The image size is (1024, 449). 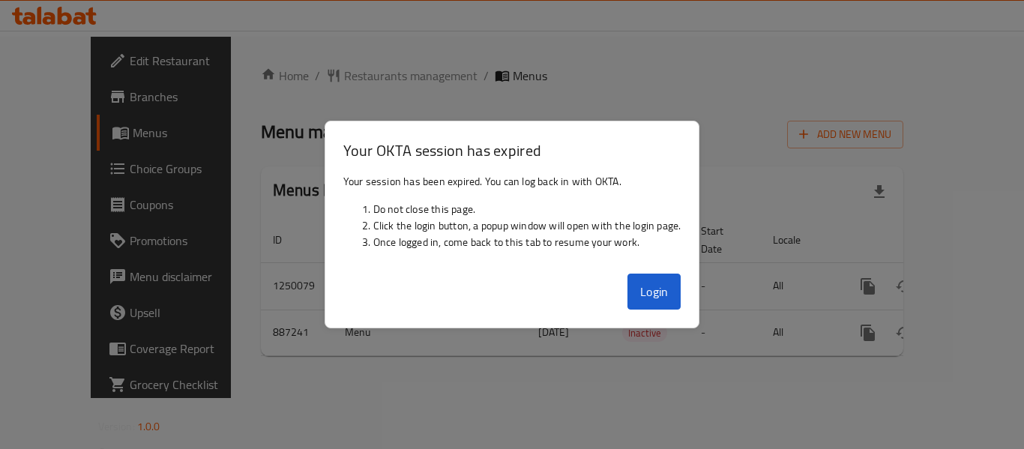 What do you see at coordinates (527, 226) in the screenshot?
I see `li: Click the login button, a popup window will open with the login page.` at bounding box center [527, 226].